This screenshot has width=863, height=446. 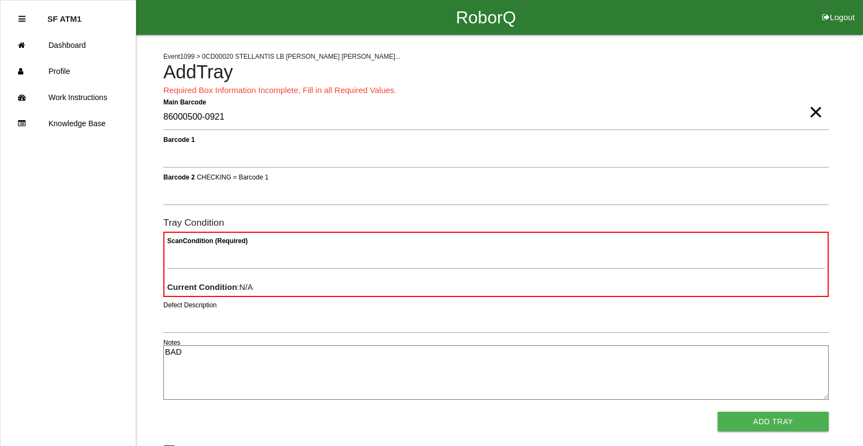 I want to click on span: CHECKING = Barcode 1, so click(x=232, y=177).